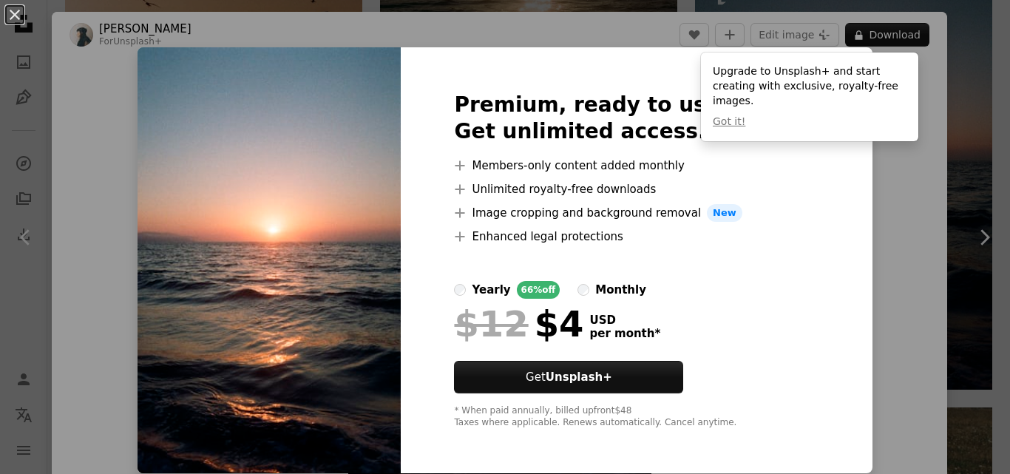  What do you see at coordinates (569, 377) in the screenshot?
I see `button: GetUnsplash+` at bounding box center [569, 377].